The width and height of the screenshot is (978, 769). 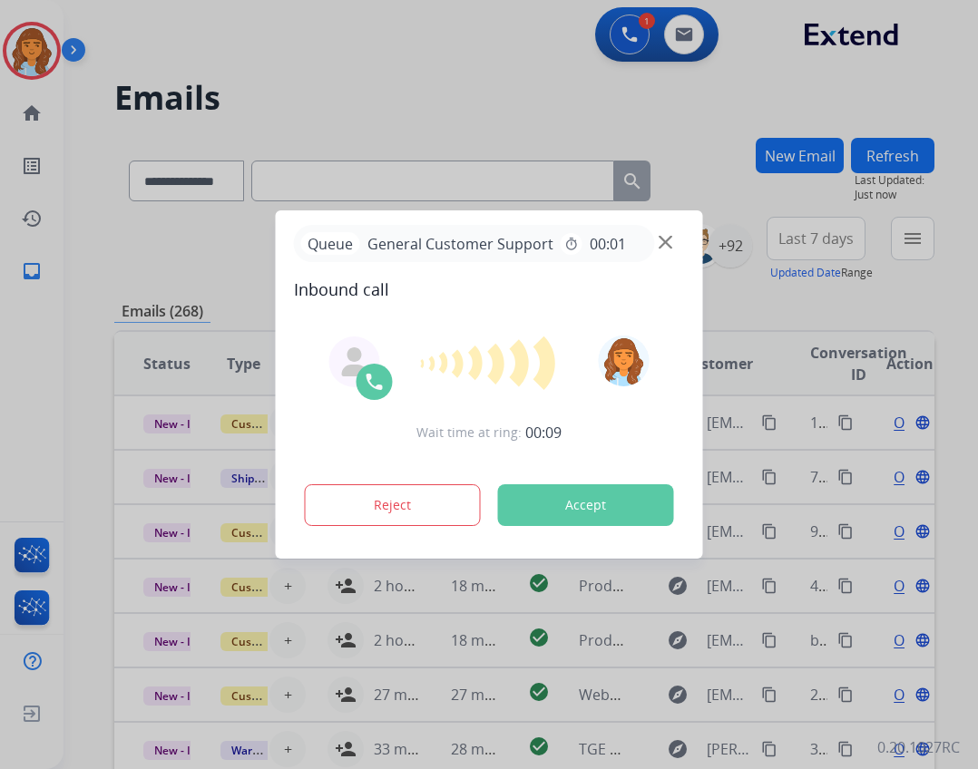 I want to click on span: Wait time at ring:, so click(x=469, y=433).